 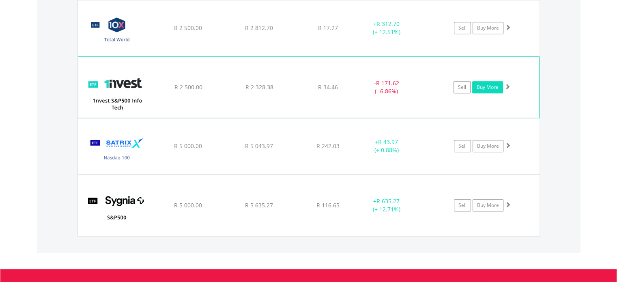 What do you see at coordinates (117, 32) in the screenshot?
I see `img: EQU.ZA.GLOBAL.png` at bounding box center [117, 32].